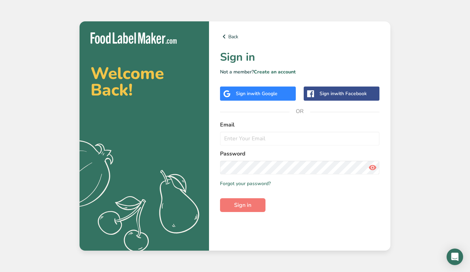  What do you see at coordinates (300, 138) in the screenshot?
I see `input: Enter Your Email` at bounding box center [300, 138].